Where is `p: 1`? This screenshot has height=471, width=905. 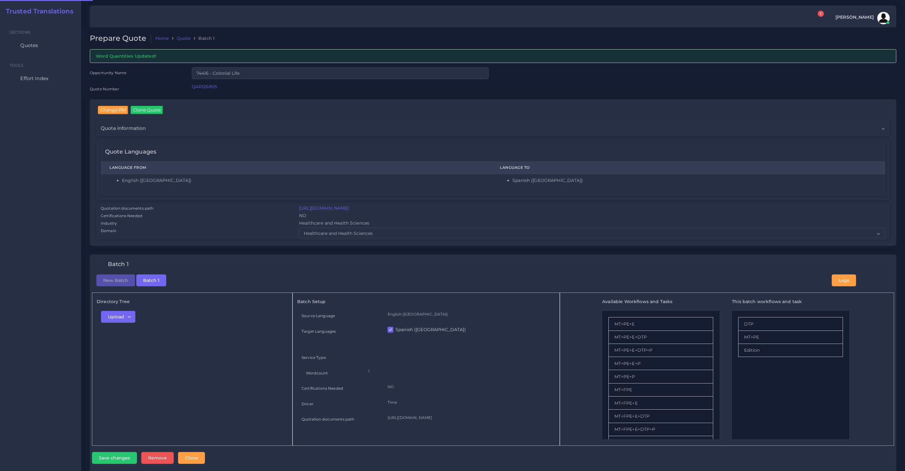 p: 1 is located at coordinates (457, 371).